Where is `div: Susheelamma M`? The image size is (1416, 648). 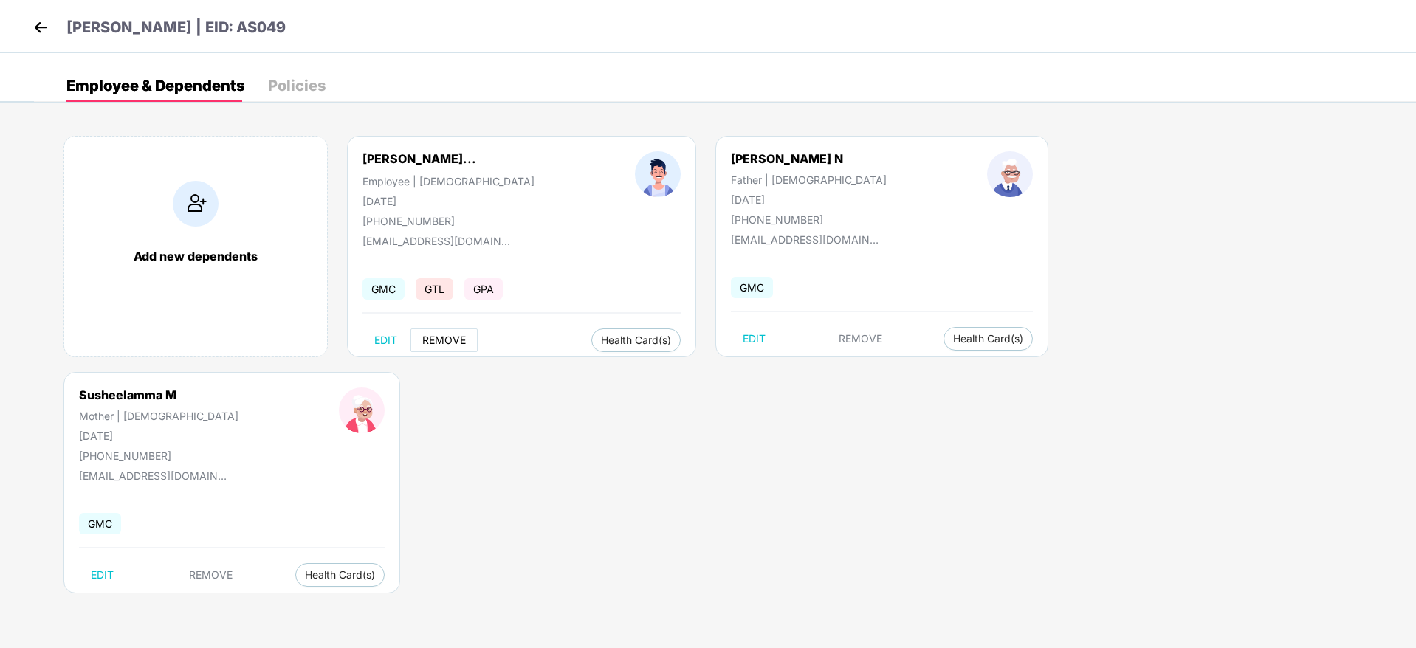 div: Susheelamma M is located at coordinates (159, 395).